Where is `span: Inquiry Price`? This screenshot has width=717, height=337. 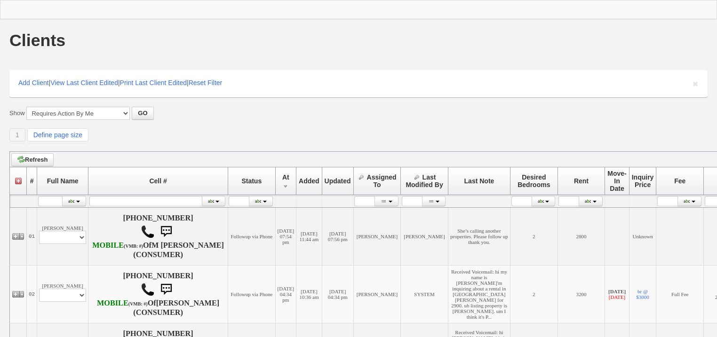
span: Inquiry Price is located at coordinates (642, 181).